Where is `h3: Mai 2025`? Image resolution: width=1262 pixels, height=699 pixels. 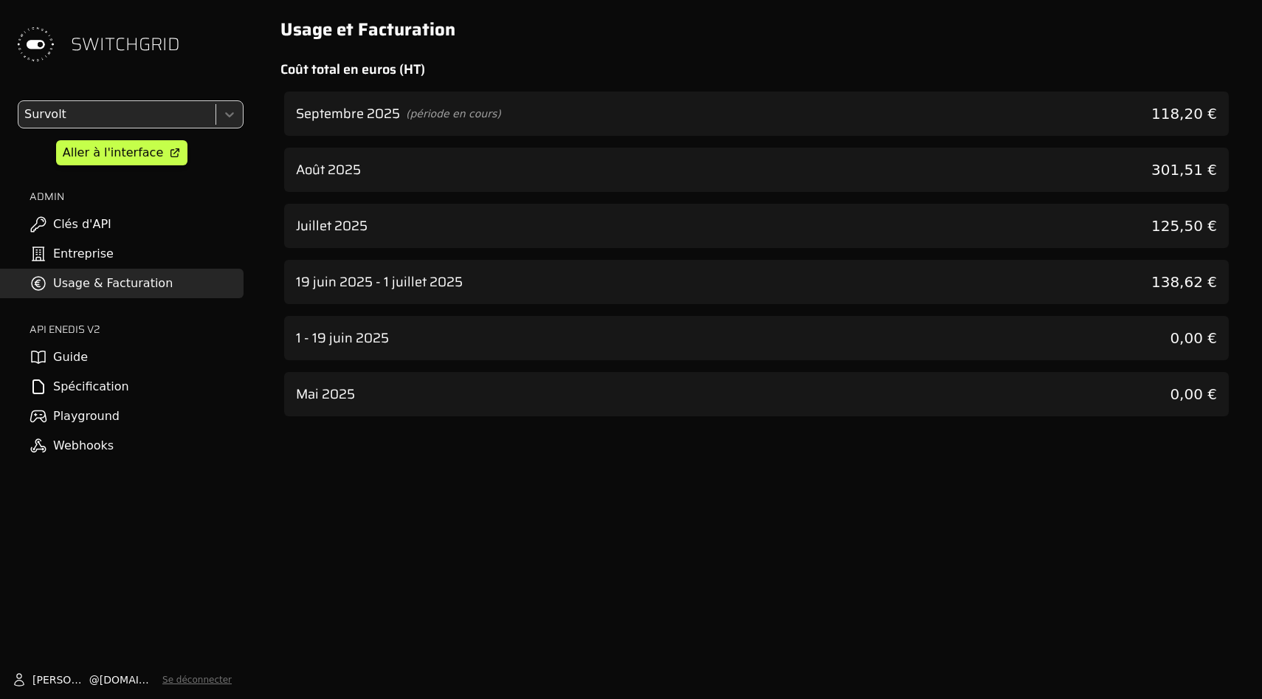
h3: Mai 2025 is located at coordinates (326, 394).